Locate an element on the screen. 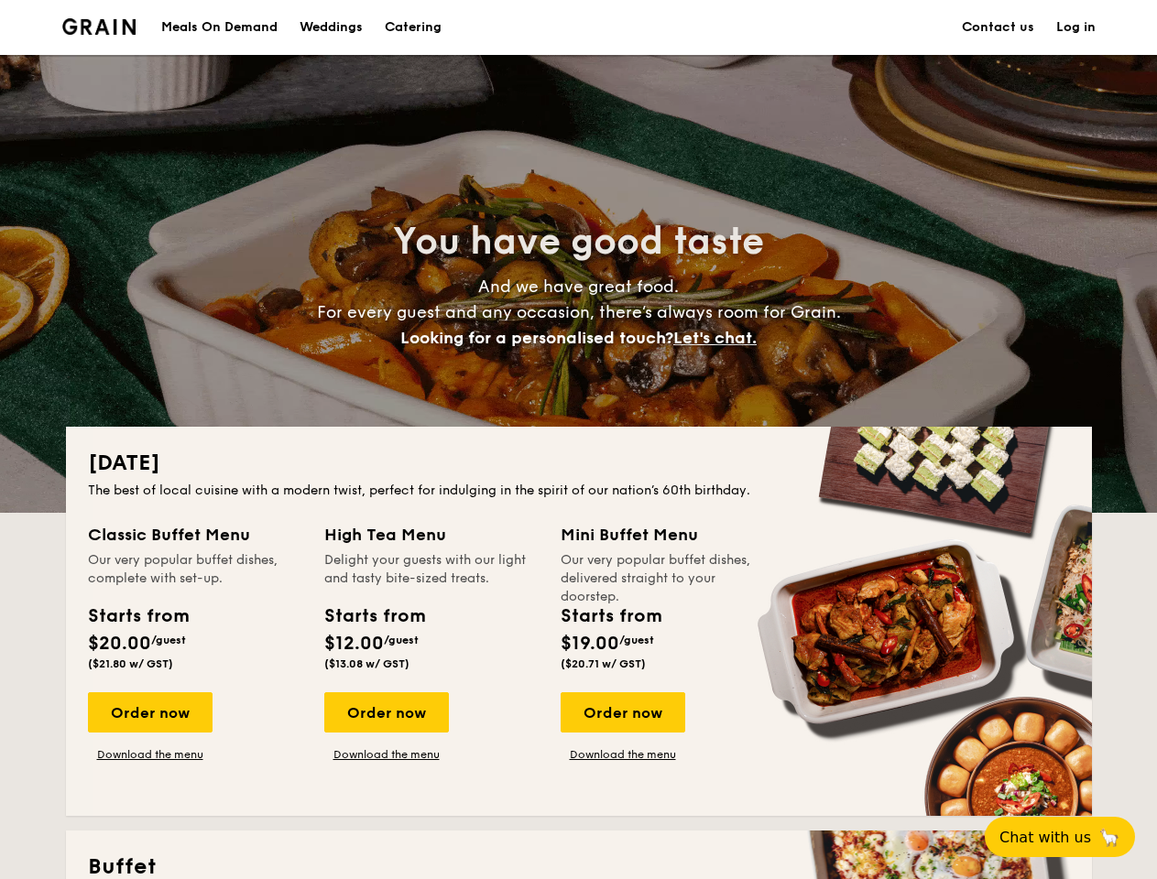  div: Mini Buffet Menu is located at coordinates (668, 535).